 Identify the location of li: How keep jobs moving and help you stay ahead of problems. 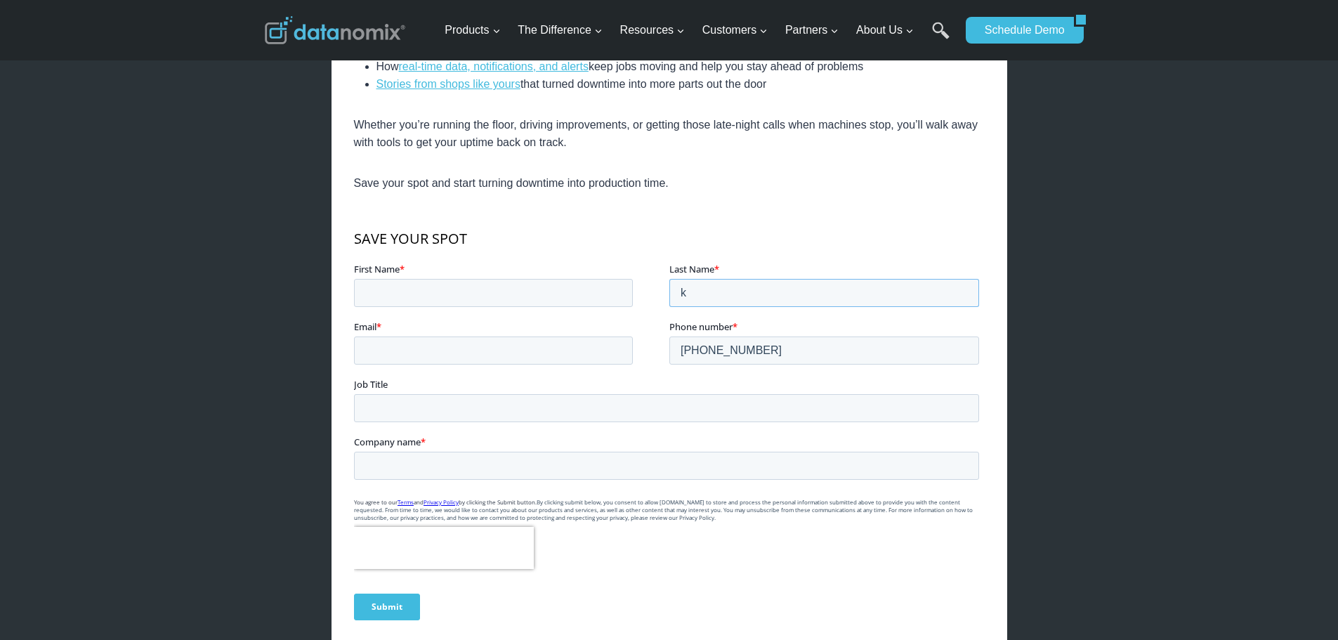
(681, 67).